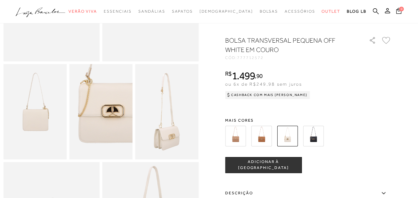  What do you see at coordinates (292, 58) in the screenshot?
I see `div: CÓD:` at bounding box center [292, 58].